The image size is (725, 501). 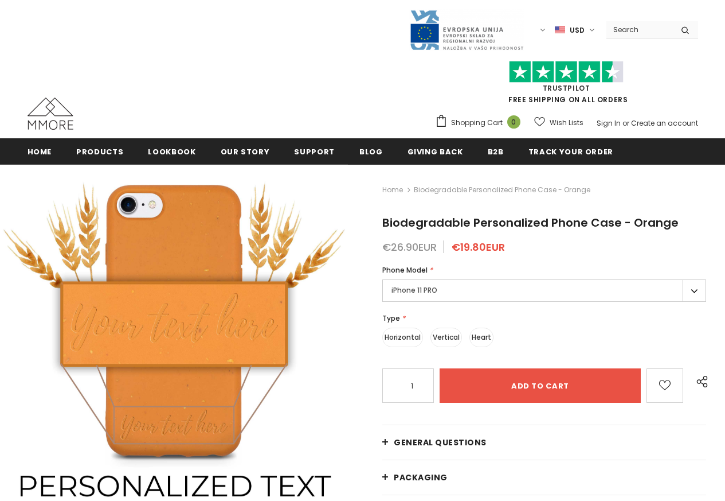 I want to click on span: General Questions, so click(x=440, y=442).